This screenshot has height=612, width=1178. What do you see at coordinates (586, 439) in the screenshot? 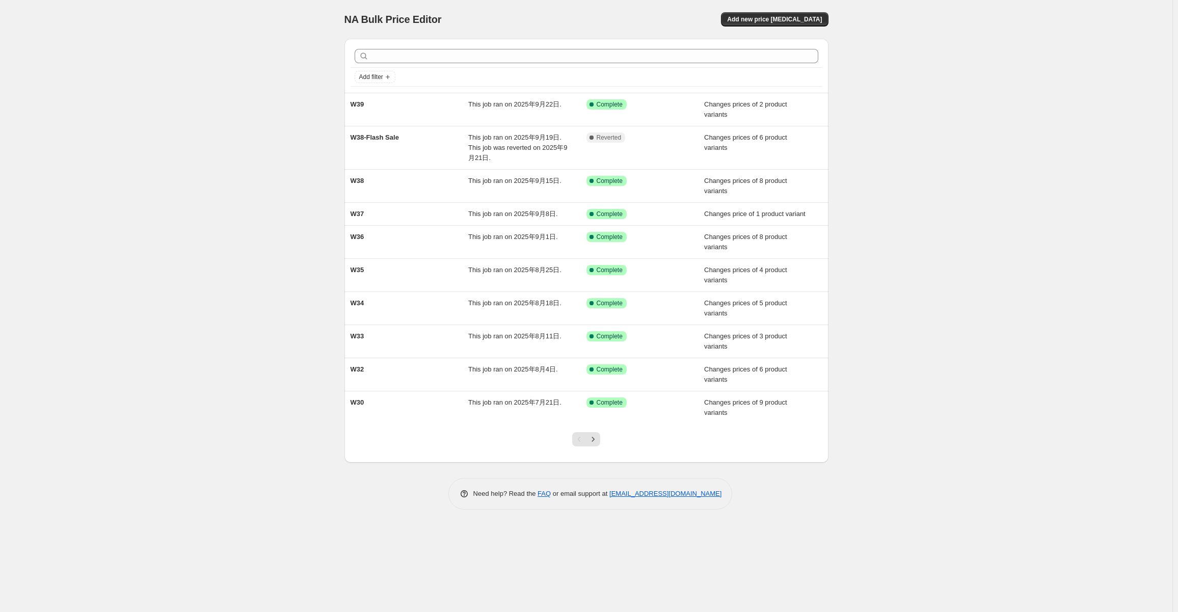
I see `nav: Pagination` at bounding box center [586, 439].